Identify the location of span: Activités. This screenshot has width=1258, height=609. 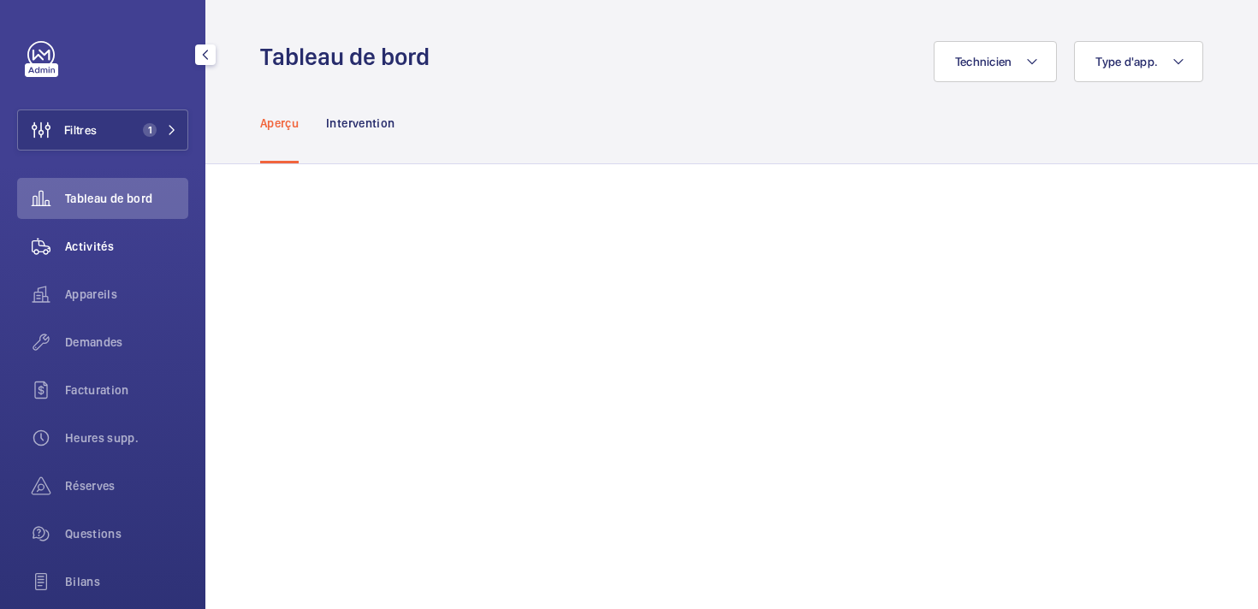
(127, 246).